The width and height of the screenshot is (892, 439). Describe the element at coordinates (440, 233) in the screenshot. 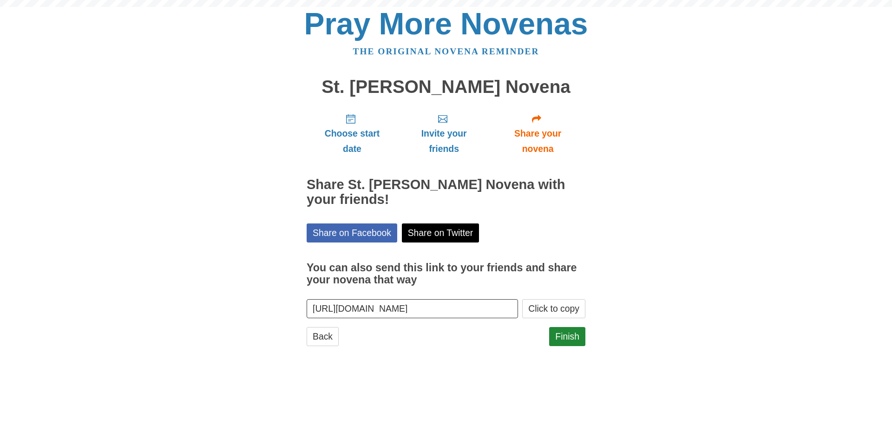

I see `a: Share on Twitter` at that location.